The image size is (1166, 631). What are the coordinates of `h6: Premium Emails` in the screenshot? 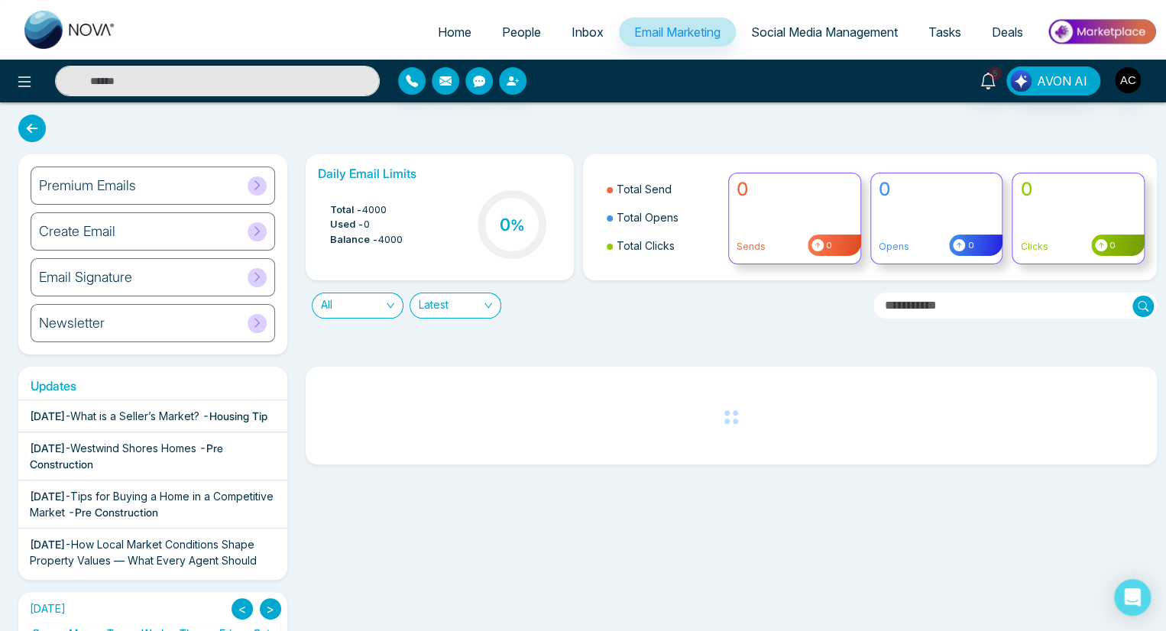 It's located at (87, 186).